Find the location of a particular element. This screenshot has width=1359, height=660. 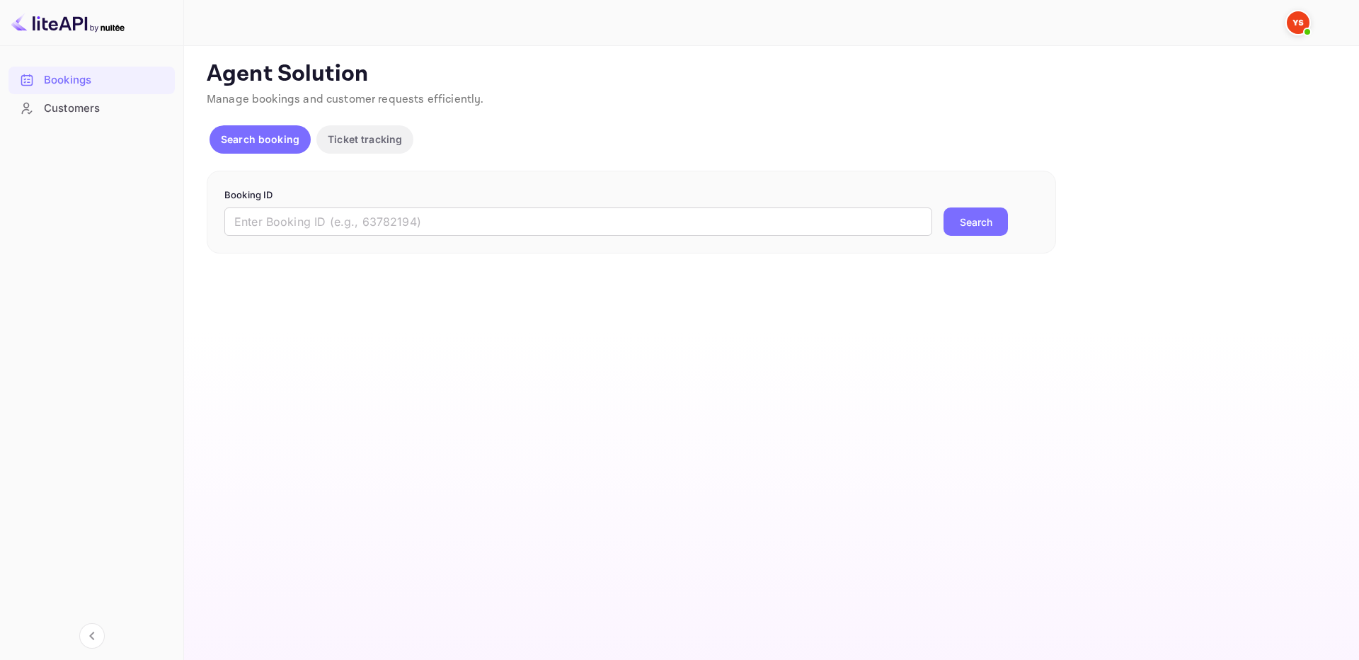

input: Enter Booking ID (e.g., 63782194) is located at coordinates (578, 222).